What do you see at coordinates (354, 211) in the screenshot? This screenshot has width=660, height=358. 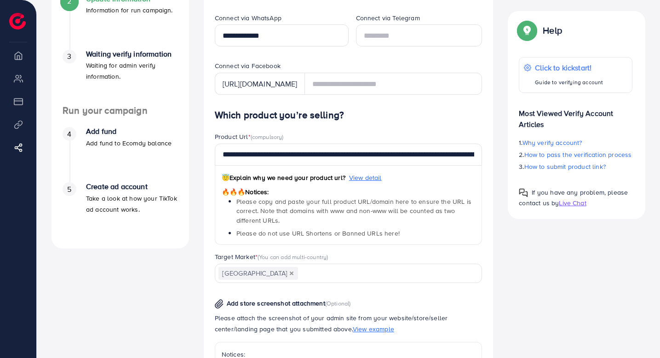 I see `span: Please copy and paste your full product URL/domain here to ensure the URL is correct. Note that d...` at bounding box center [354, 211].